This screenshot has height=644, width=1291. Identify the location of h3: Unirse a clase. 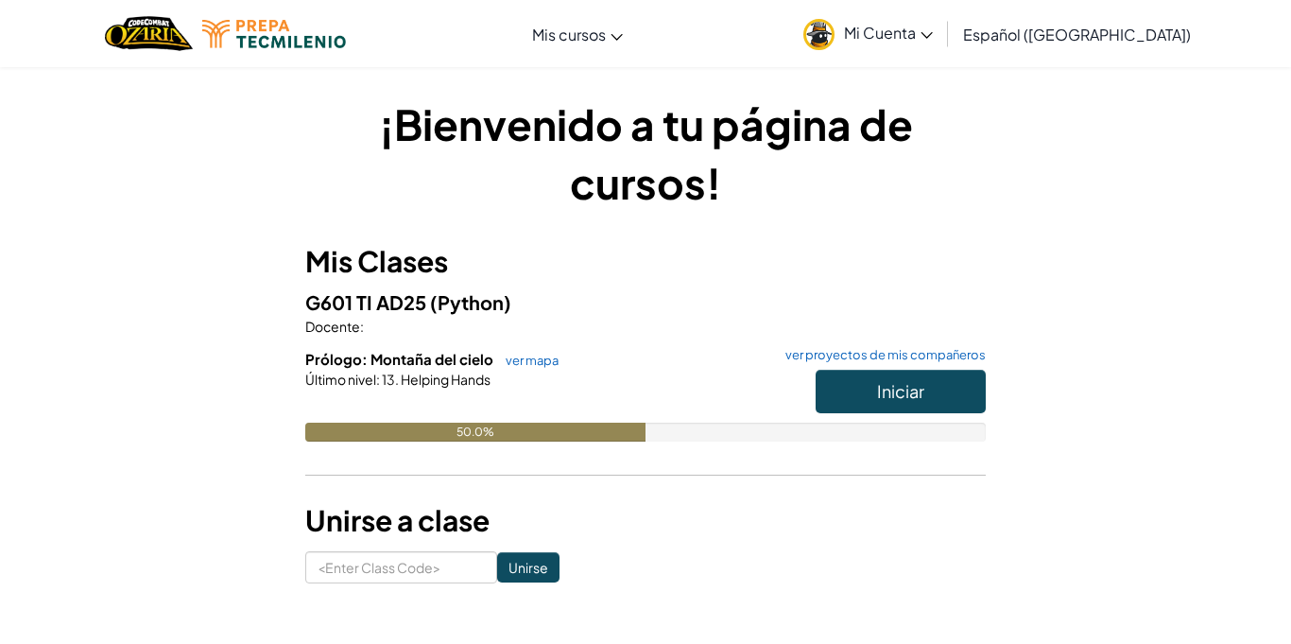
(645, 520).